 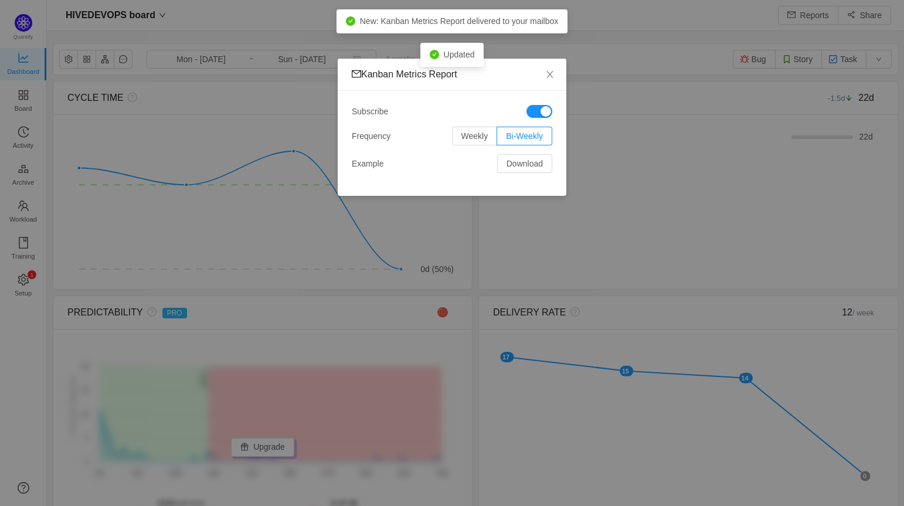 I want to click on span: Subscribe, so click(x=370, y=111).